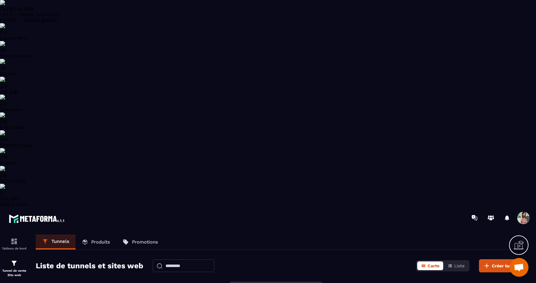 The height and width of the screenshot is (283, 536). What do you see at coordinates (145, 242) in the screenshot?
I see `p: Promotions` at bounding box center [145, 242].